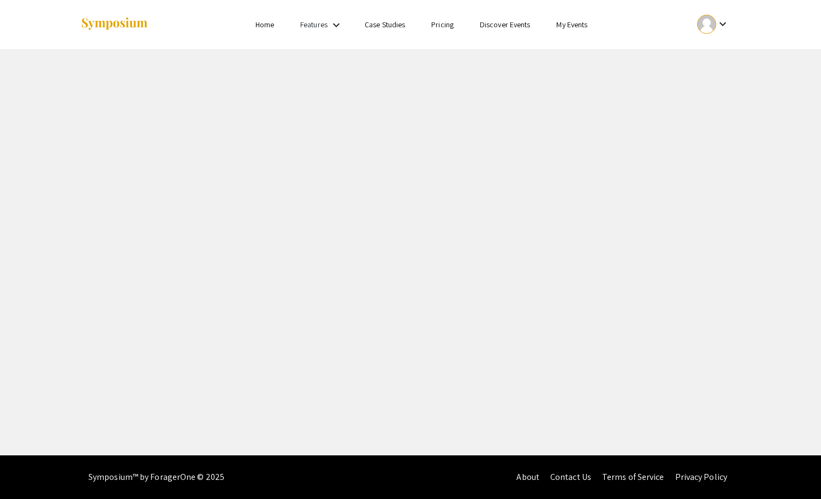 The height and width of the screenshot is (499, 821). I want to click on a: Features, so click(314, 25).